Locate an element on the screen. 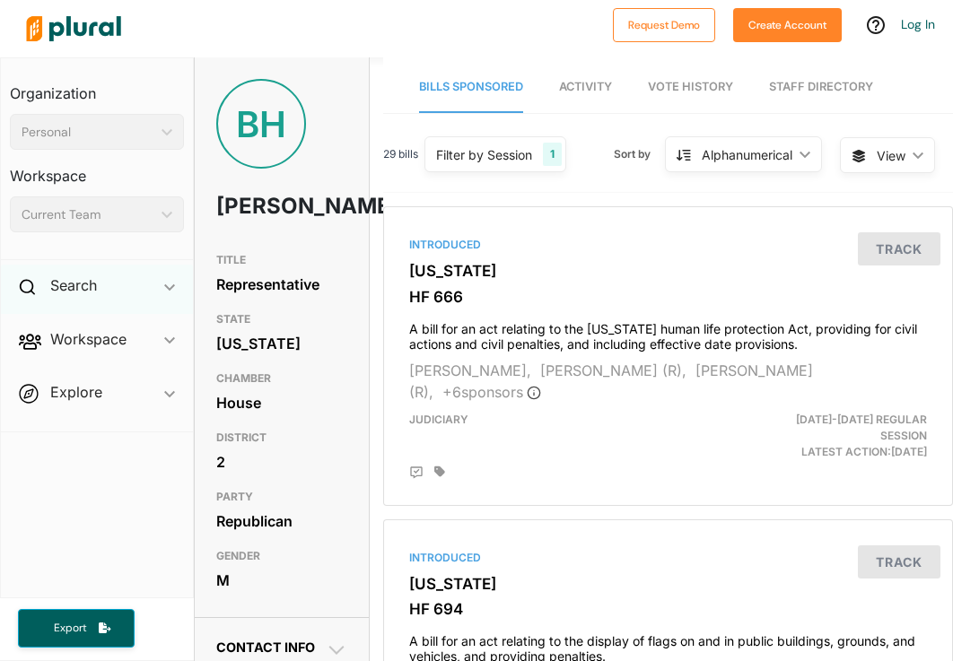 The image size is (953, 661). a: Log In is located at coordinates (918, 24).